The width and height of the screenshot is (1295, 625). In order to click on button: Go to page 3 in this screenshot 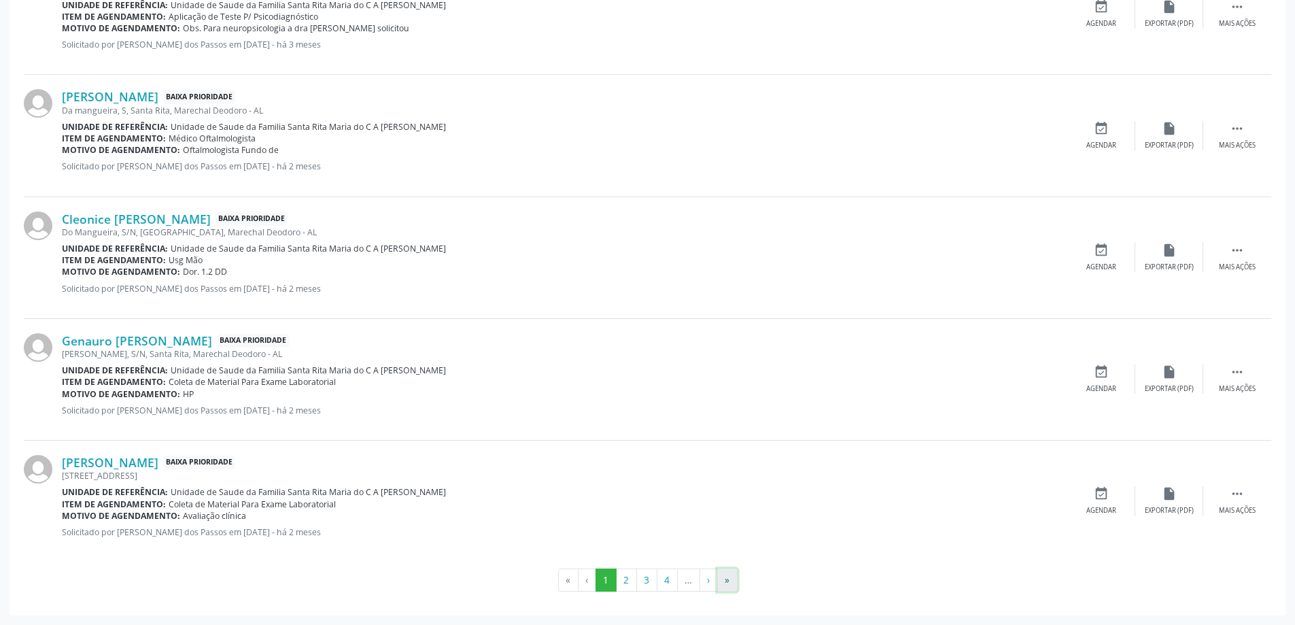, I will do `click(647, 580)`.